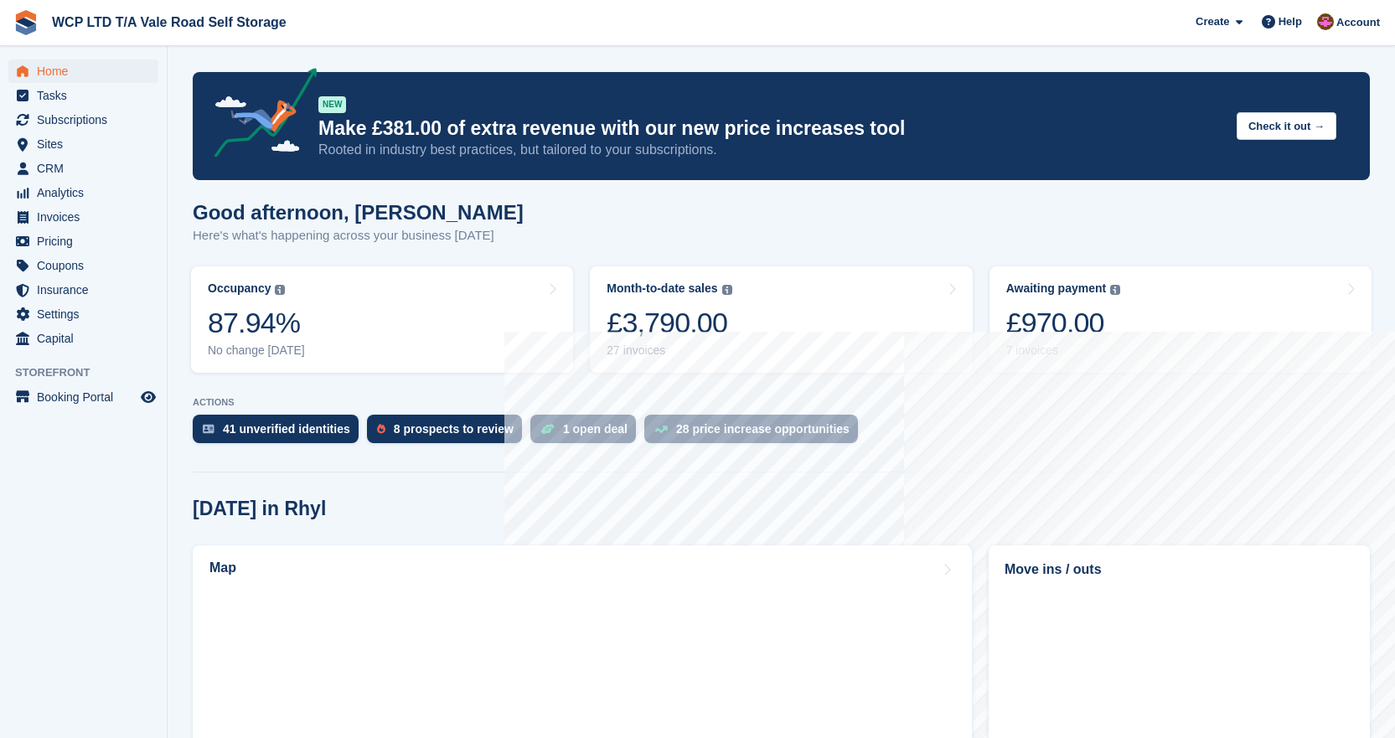 The image size is (1395, 738). What do you see at coordinates (781, 319) in the screenshot?
I see `a: Month-to-date sales £3,790.00 27 invoices` at bounding box center [781, 319].